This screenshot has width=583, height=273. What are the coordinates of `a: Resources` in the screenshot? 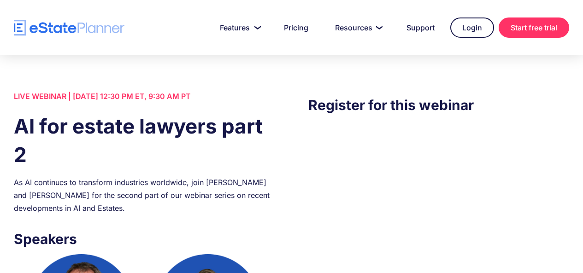 It's located at (357, 28).